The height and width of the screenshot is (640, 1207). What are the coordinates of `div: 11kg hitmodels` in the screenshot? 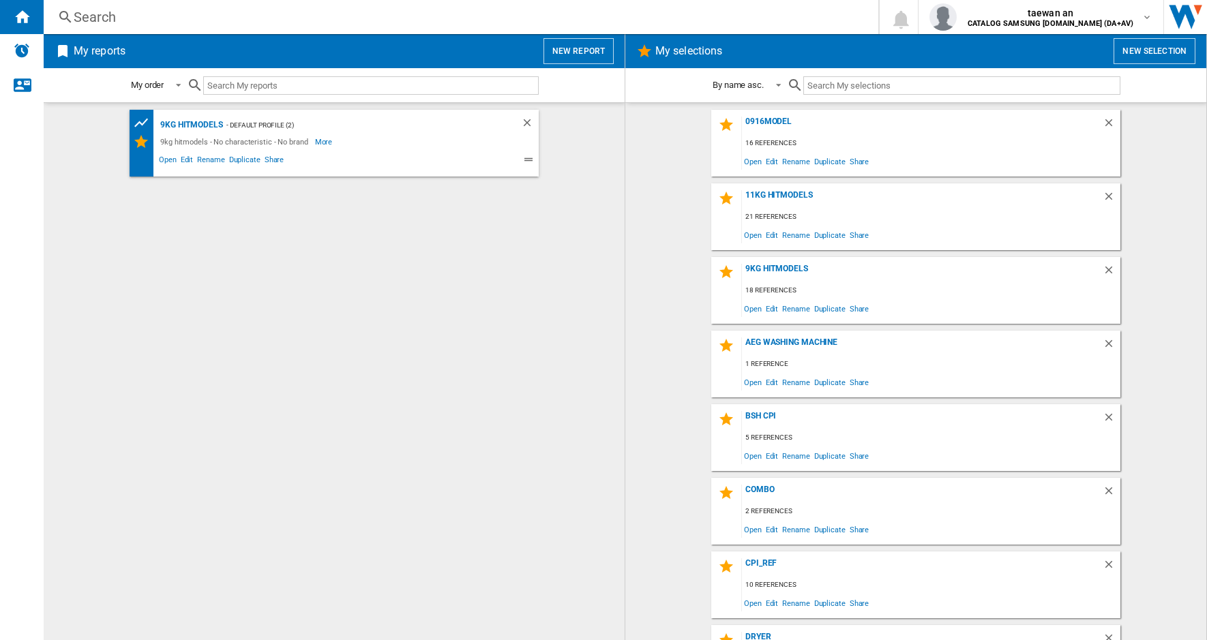 It's located at (922, 199).